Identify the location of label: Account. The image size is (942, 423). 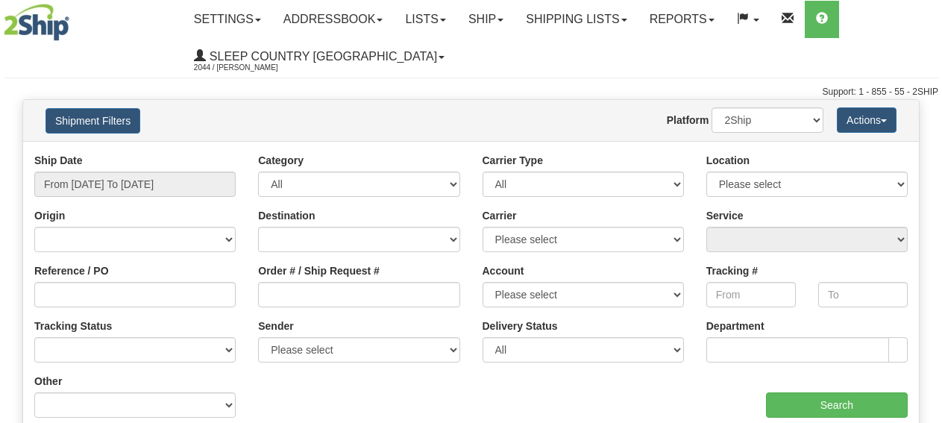
(503, 271).